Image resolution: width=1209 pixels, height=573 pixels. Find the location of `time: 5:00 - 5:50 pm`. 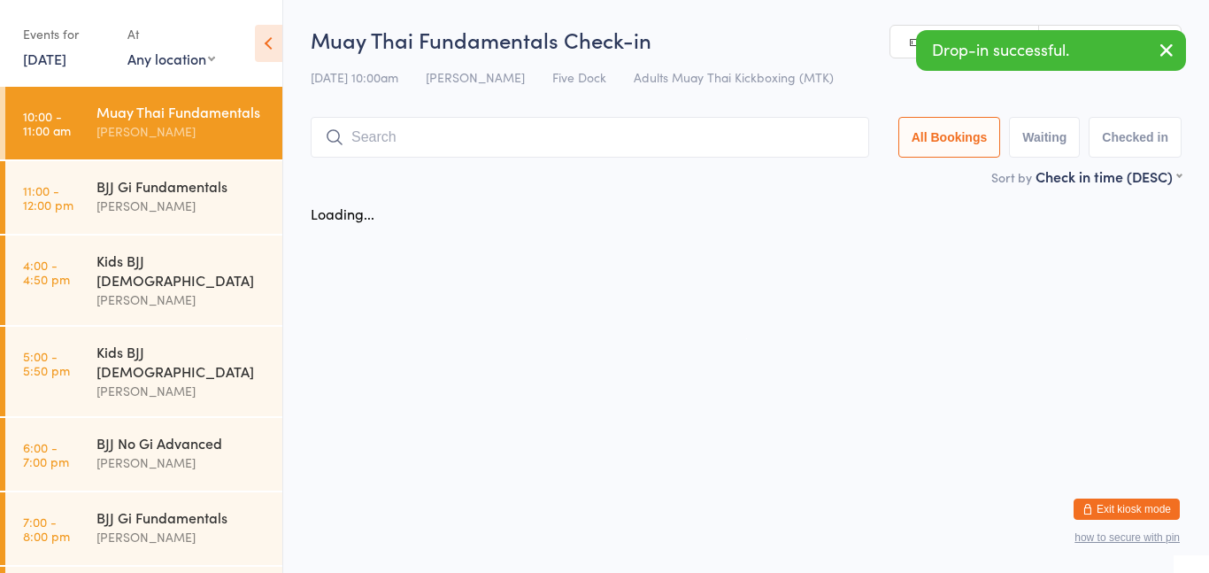

time: 5:00 - 5:50 pm is located at coordinates (46, 363).